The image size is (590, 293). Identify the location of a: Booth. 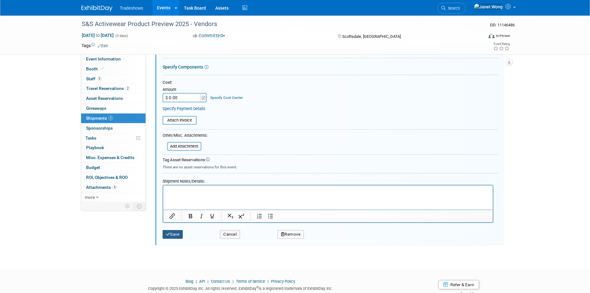
(113, 69).